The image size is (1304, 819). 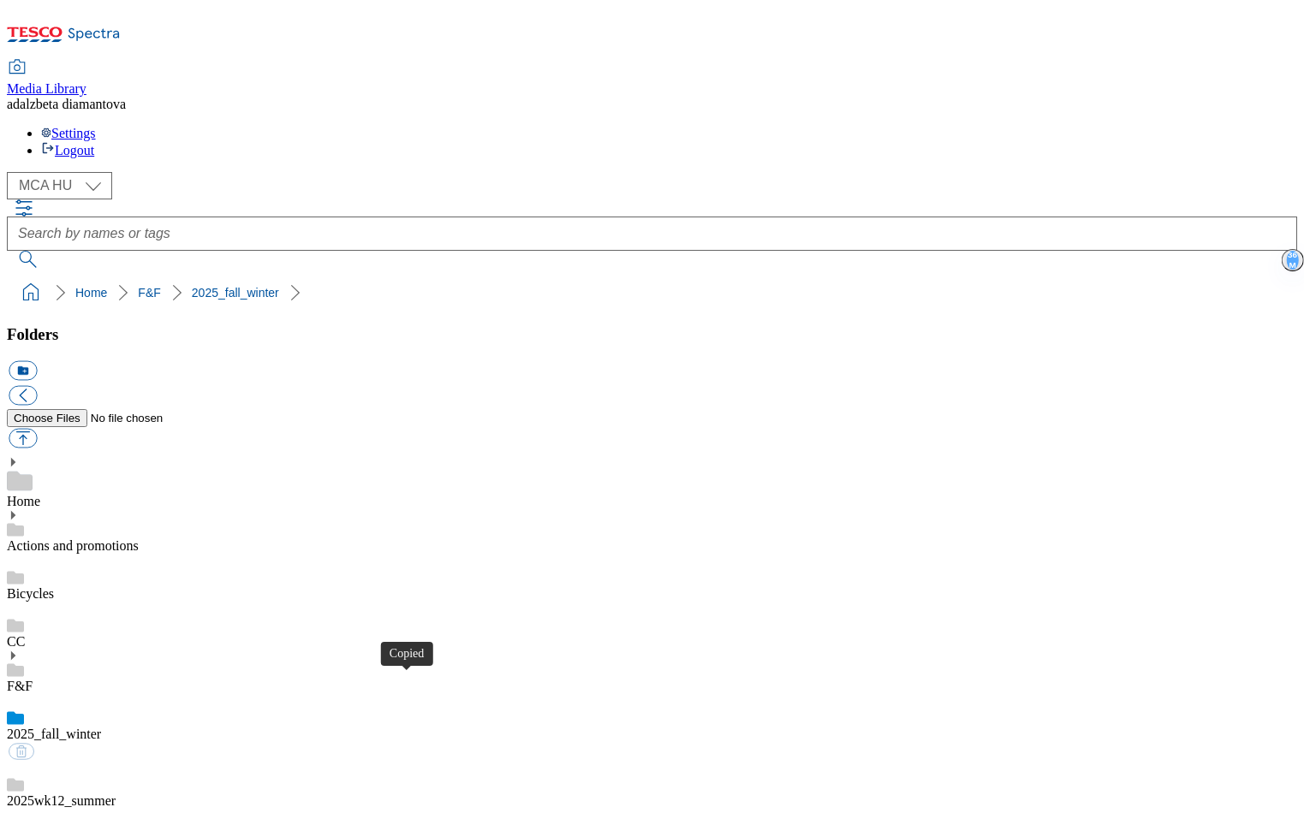 What do you see at coordinates (73, 545) in the screenshot?
I see `a: Actions and promotions` at bounding box center [73, 545].